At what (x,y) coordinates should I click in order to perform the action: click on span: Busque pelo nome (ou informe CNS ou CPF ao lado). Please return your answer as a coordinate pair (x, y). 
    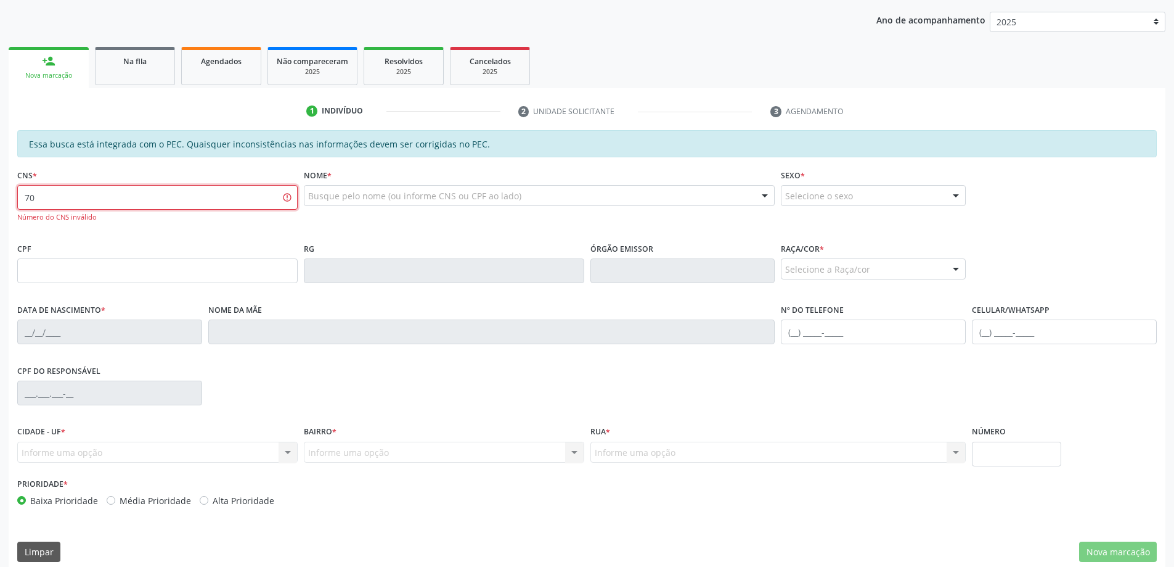
    Looking at the image, I should click on (415, 195).